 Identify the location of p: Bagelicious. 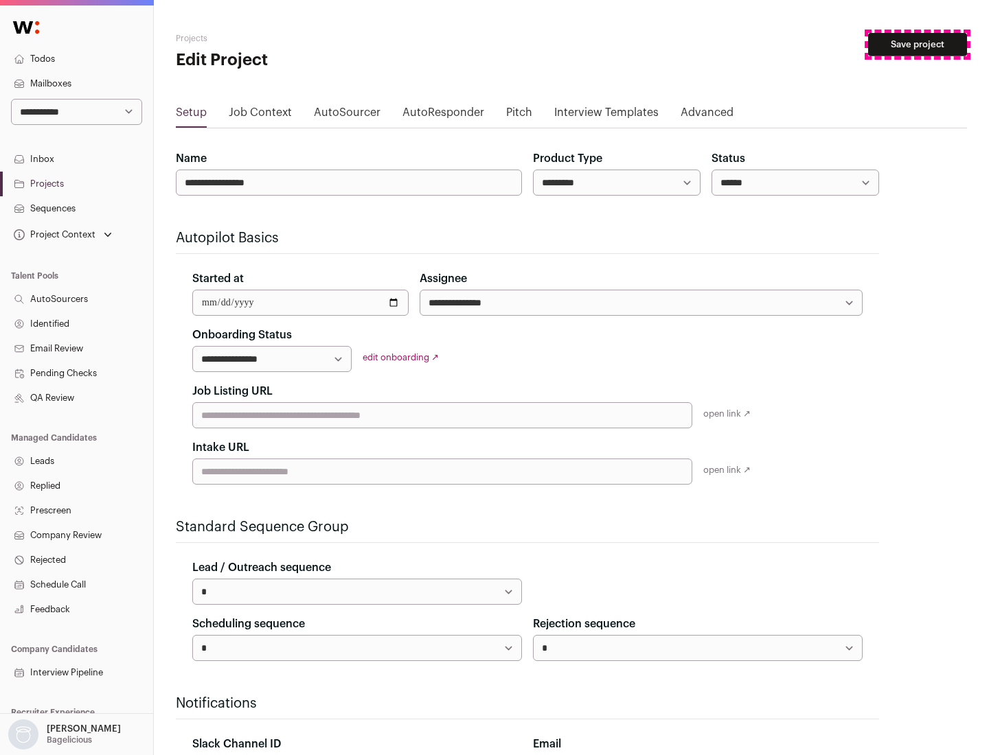
(69, 740).